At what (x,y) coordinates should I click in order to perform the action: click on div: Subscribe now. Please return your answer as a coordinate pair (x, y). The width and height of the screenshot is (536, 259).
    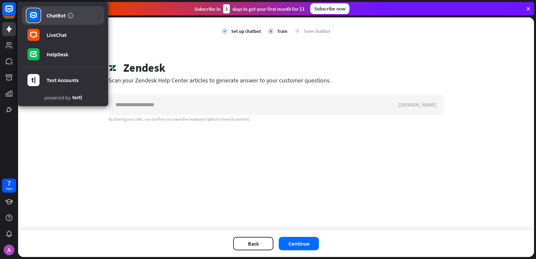
    Looking at the image, I should click on (330, 9).